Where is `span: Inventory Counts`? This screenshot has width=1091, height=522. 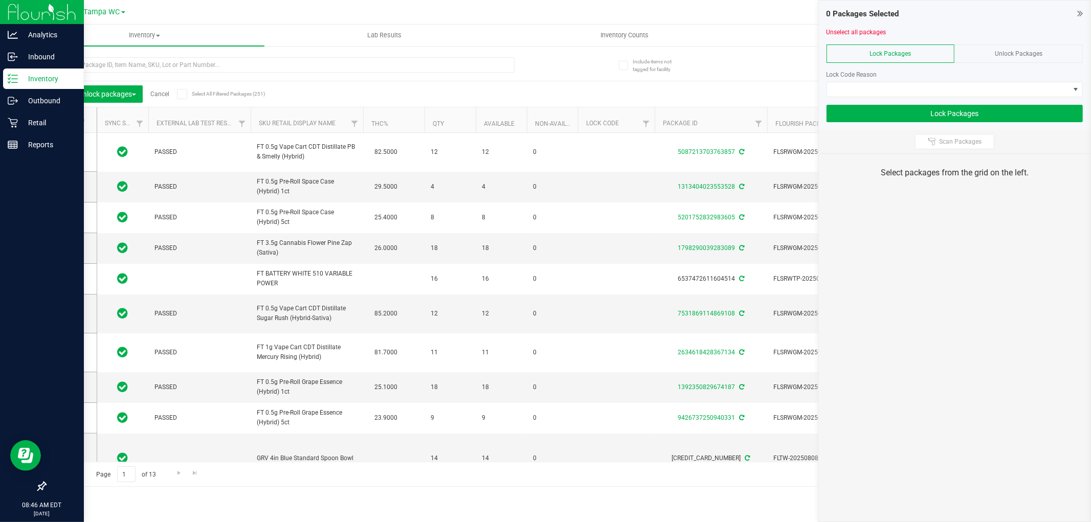
span: Inventory Counts is located at coordinates (624, 35).